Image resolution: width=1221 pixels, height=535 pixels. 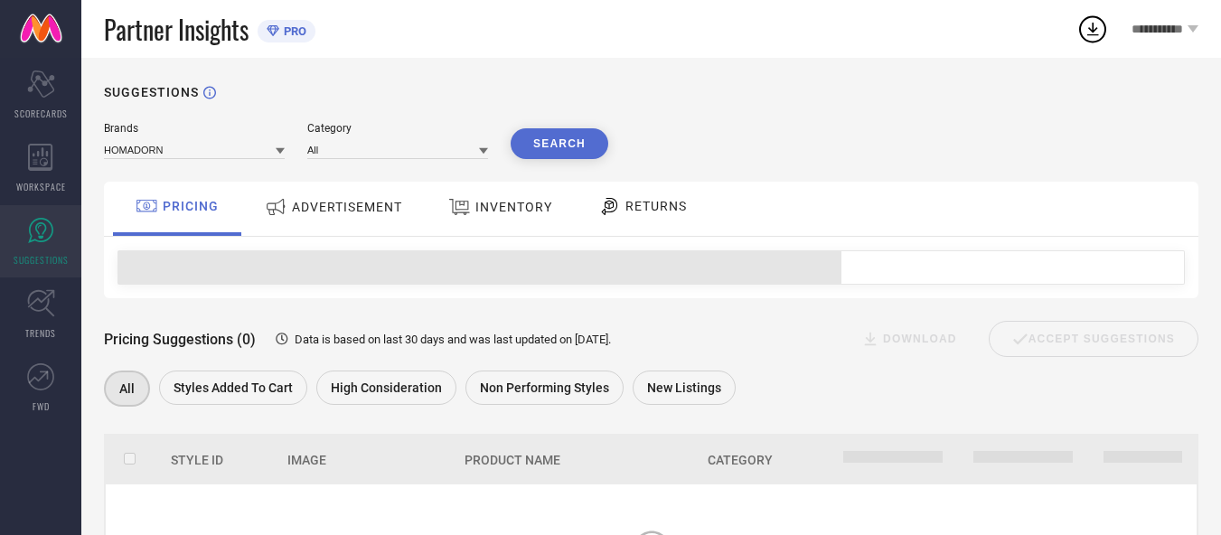 What do you see at coordinates (176, 29) in the screenshot?
I see `span: Partner Insights` at bounding box center [176, 29].